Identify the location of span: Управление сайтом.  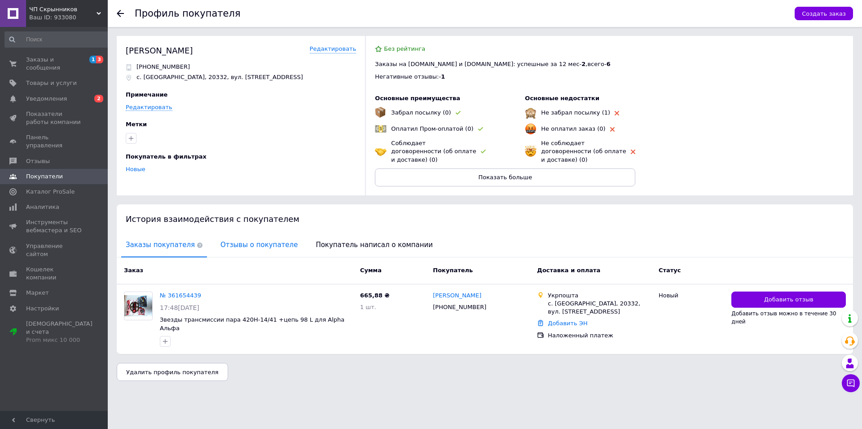
(54, 250).